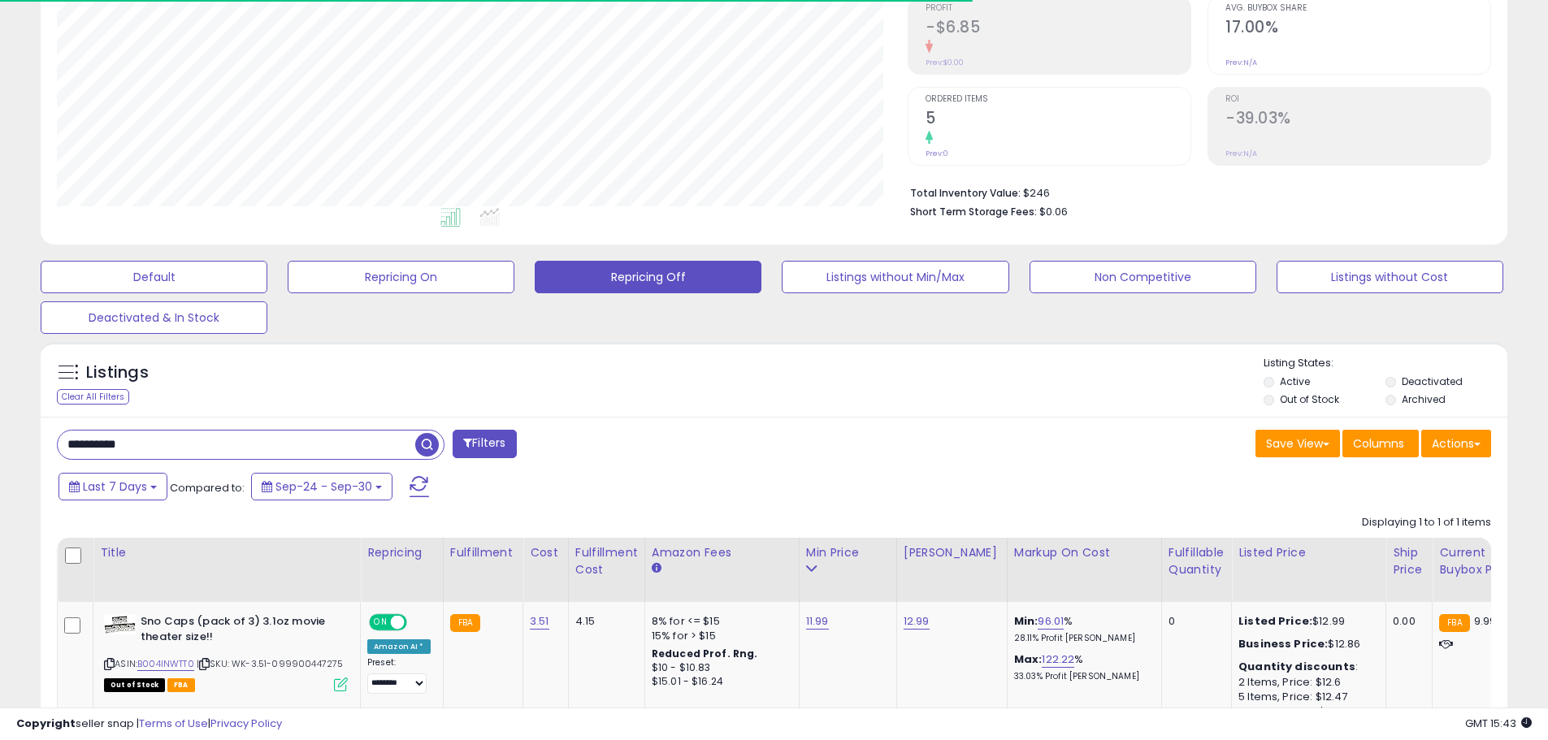 The width and height of the screenshot is (1548, 740). What do you see at coordinates (1143, 277) in the screenshot?
I see `button: Non Competitive` at bounding box center [1143, 277].